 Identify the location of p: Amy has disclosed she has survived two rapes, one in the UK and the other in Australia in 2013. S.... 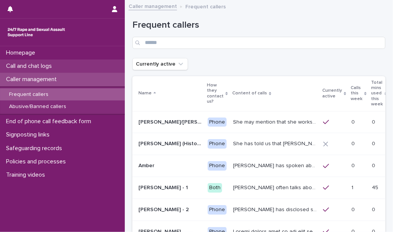
(276, 209).